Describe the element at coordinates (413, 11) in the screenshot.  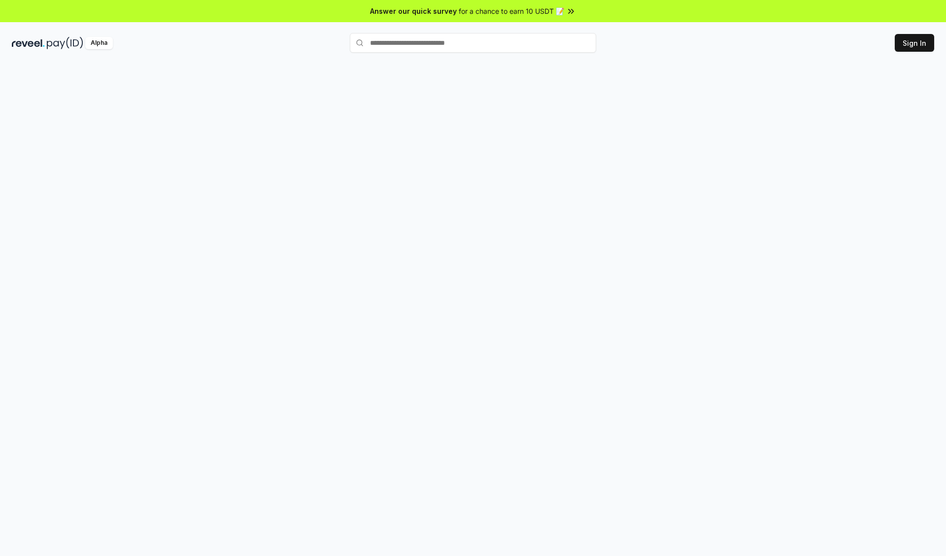
I see `span: Answer our quick survey` at that location.